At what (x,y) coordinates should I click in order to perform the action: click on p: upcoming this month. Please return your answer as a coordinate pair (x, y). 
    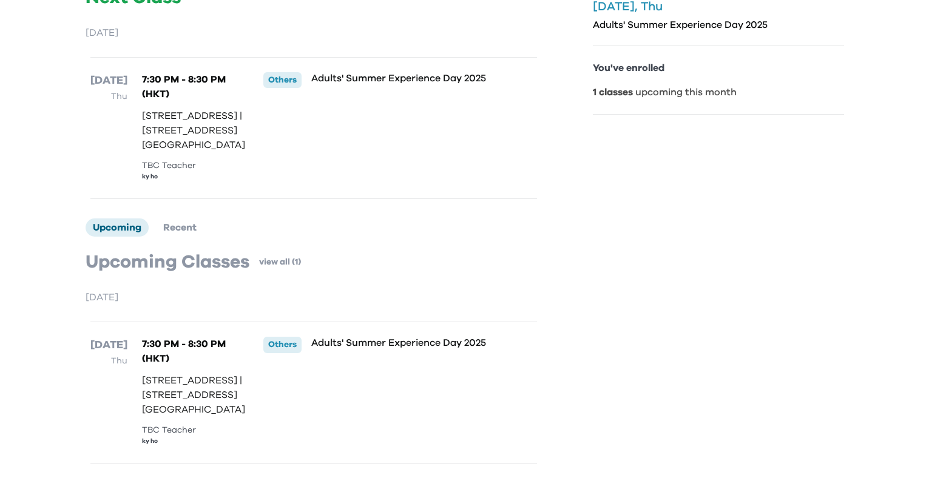
    Looking at the image, I should click on (719, 92).